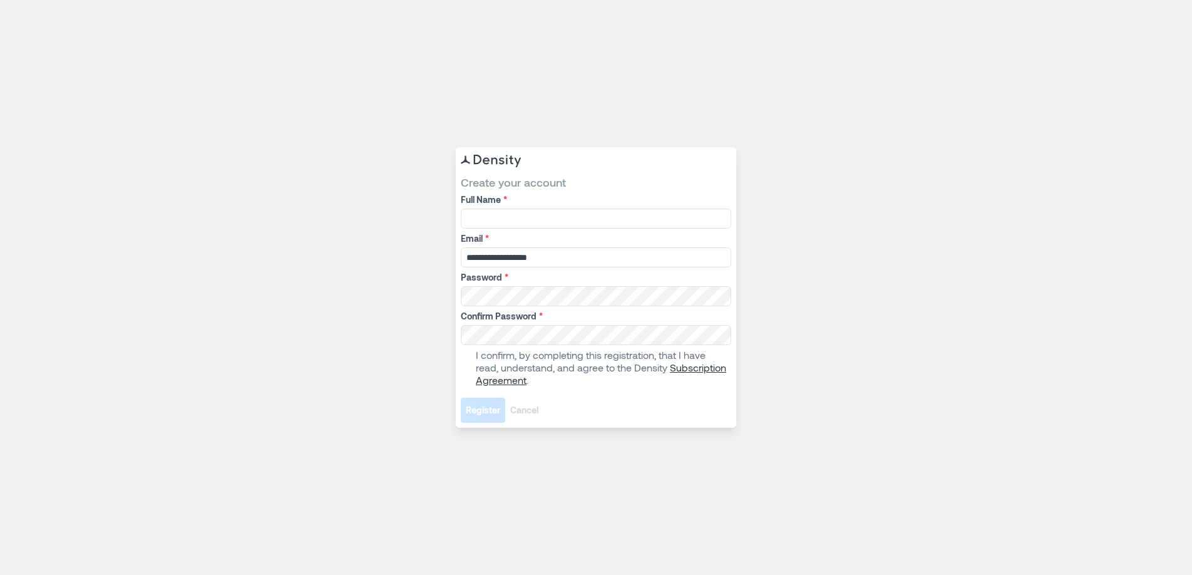 This screenshot has height=575, width=1192. Describe the element at coordinates (595, 200) in the screenshot. I see `label: Full Name` at that location.